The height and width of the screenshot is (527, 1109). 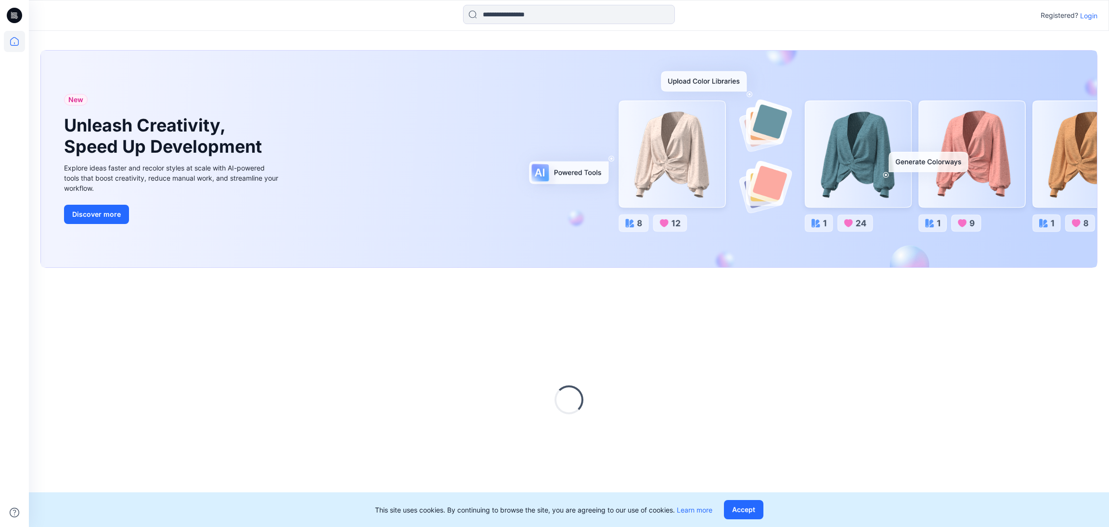 I want to click on div: Explore ideas faster and recolor styles at scale with AI-powered tools that boost creativity, red..., so click(x=172, y=178).